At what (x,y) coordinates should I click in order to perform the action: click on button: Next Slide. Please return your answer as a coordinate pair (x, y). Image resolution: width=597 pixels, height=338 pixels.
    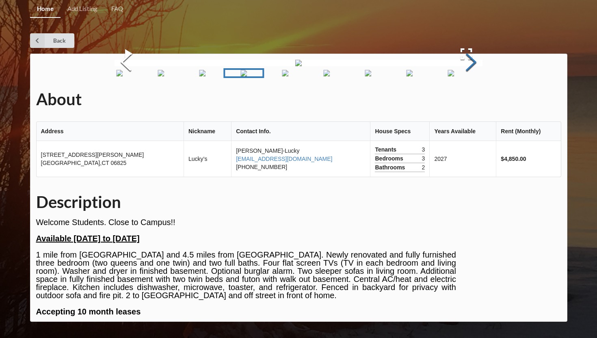
    Looking at the image, I should click on (471, 63).